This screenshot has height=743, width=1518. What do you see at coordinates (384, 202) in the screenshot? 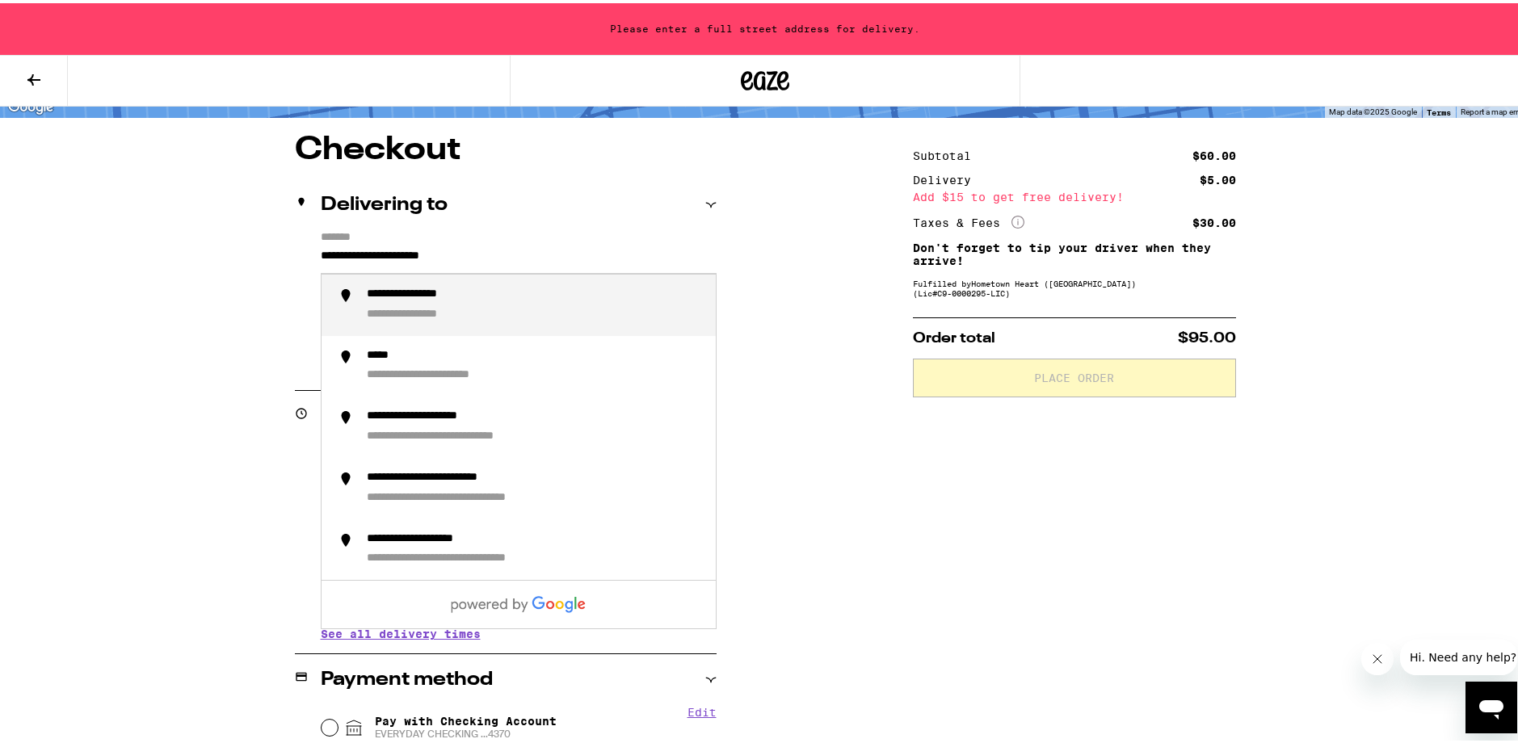
I see `h2: Delivering to` at bounding box center [384, 202].